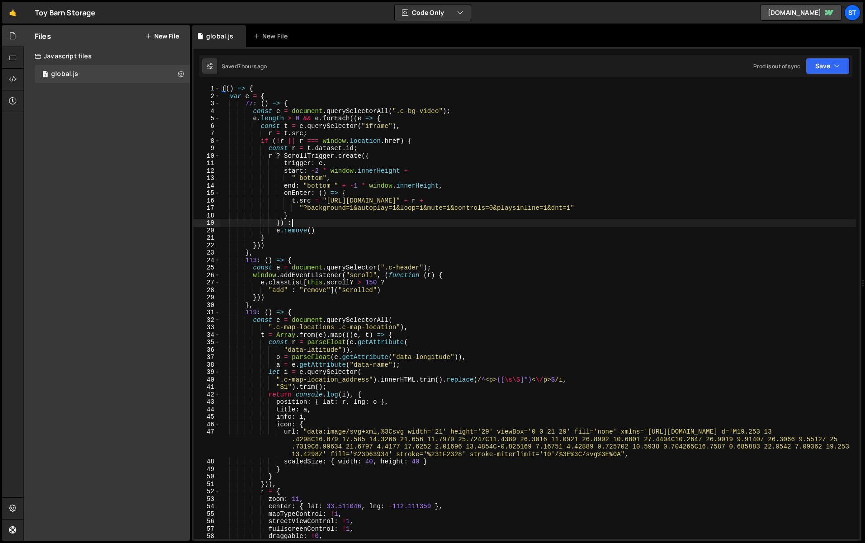 The width and height of the screenshot is (865, 543). What do you see at coordinates (207, 365) in the screenshot?
I see `div: 38` at bounding box center [207, 365].